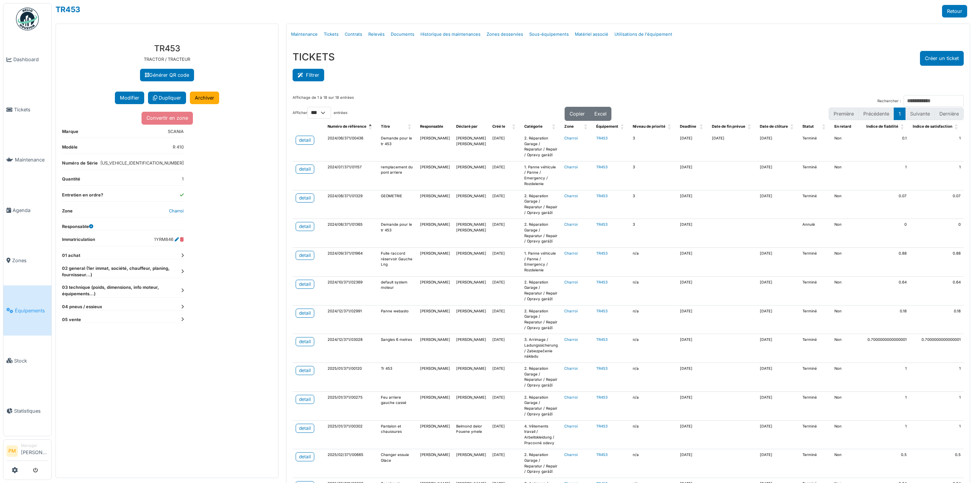  I want to click on td: 0.88, so click(886, 262).